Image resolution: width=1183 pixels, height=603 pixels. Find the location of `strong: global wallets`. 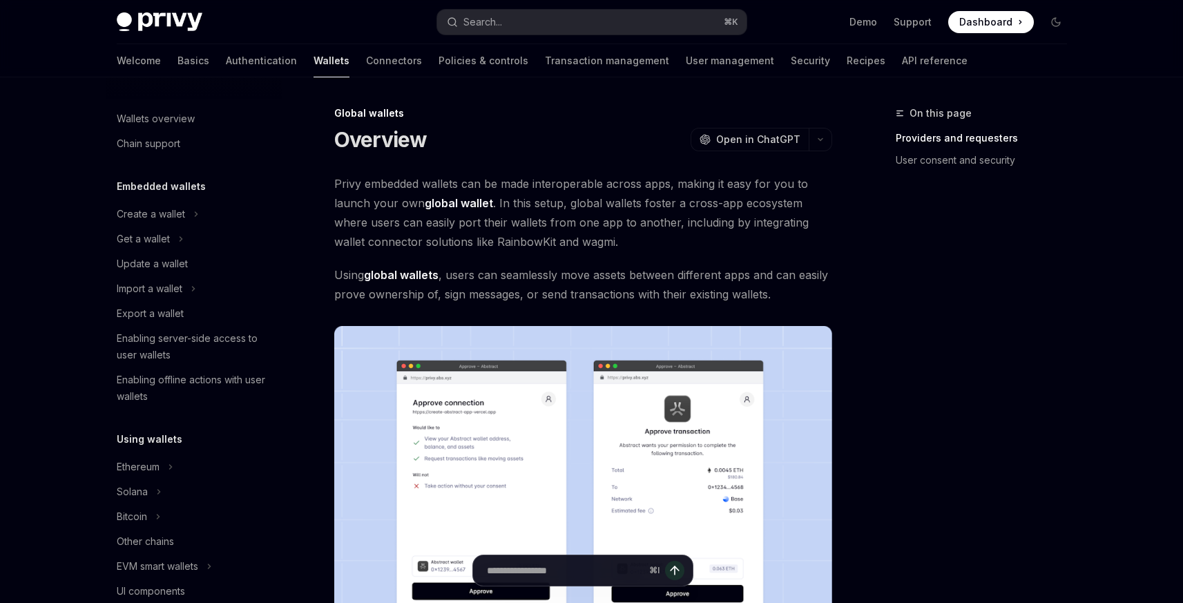

strong: global wallets is located at coordinates (401, 275).